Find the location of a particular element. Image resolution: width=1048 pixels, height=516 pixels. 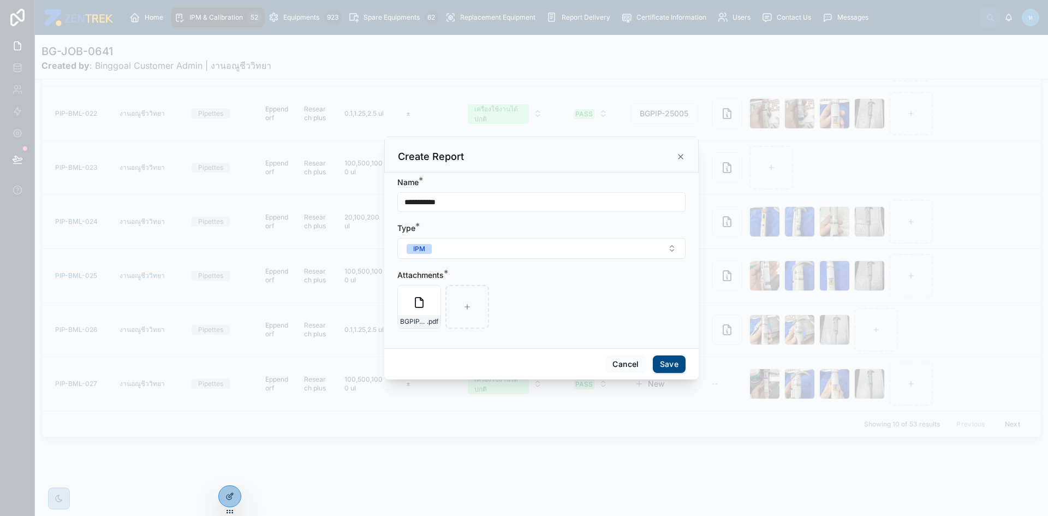

h3: Create Report is located at coordinates (431, 157).